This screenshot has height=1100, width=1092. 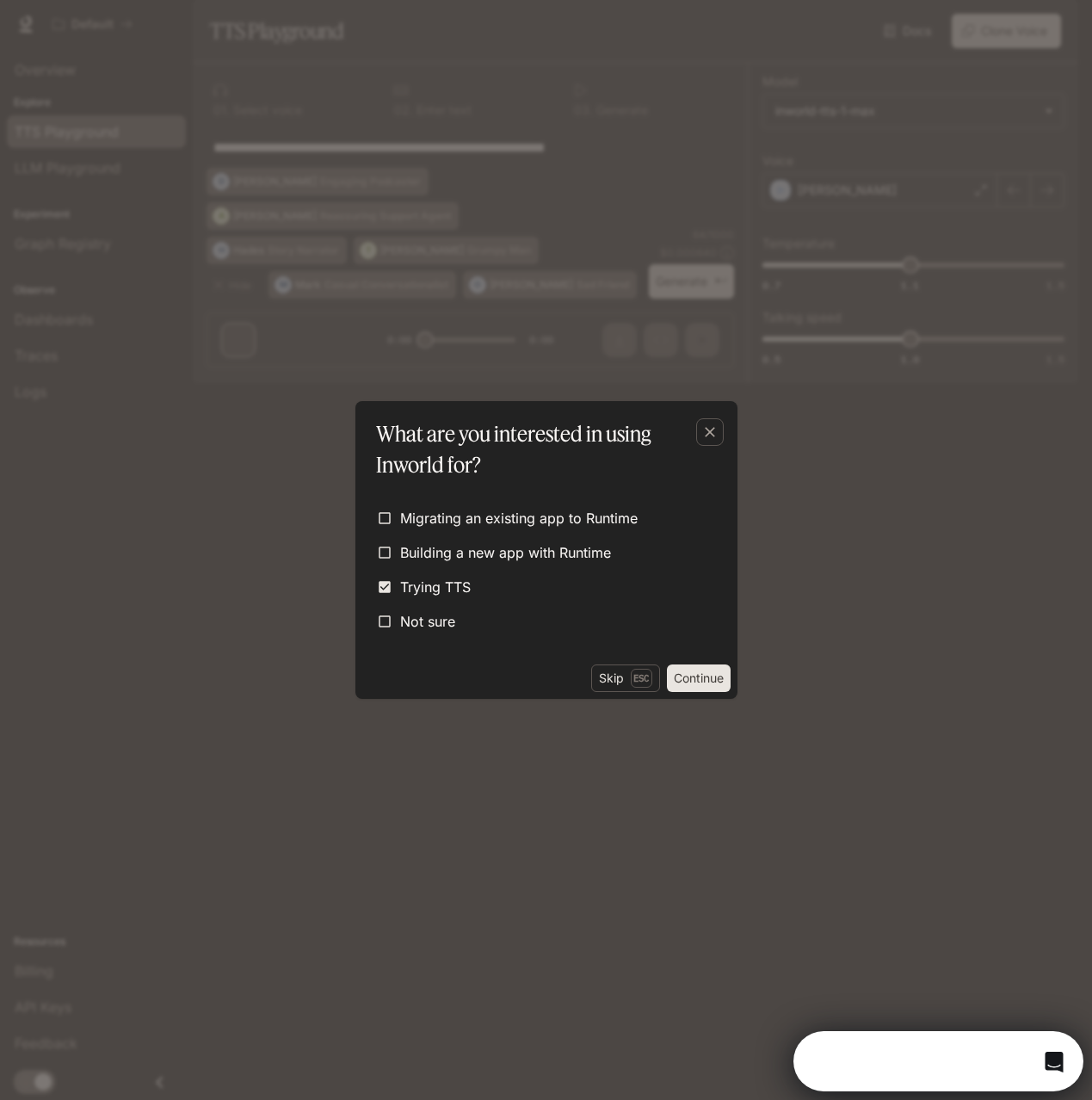 I want to click on span: Not sure, so click(x=428, y=622).